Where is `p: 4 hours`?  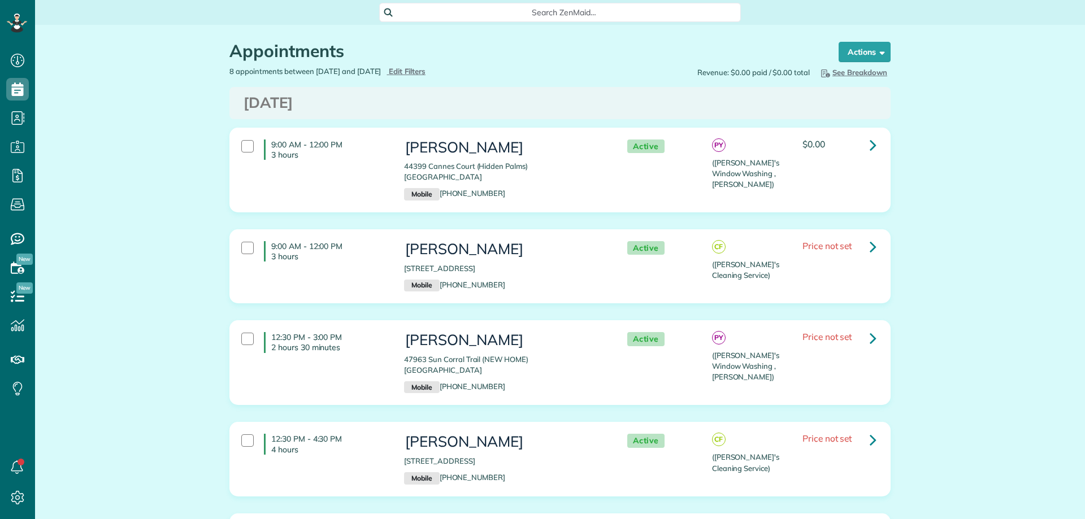 p: 4 hours is located at coordinates (329, 450).